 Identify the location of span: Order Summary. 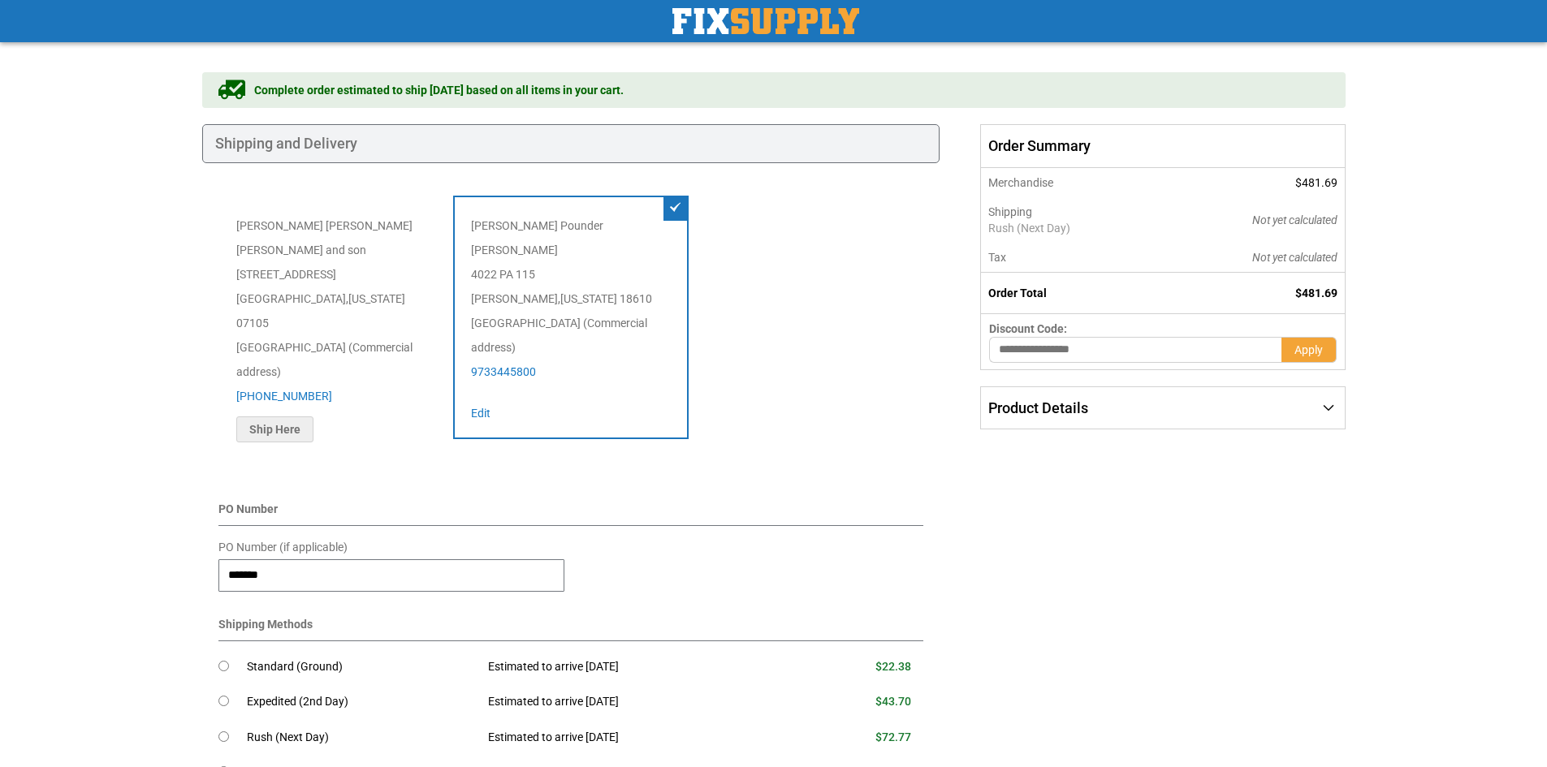
(1162, 146).